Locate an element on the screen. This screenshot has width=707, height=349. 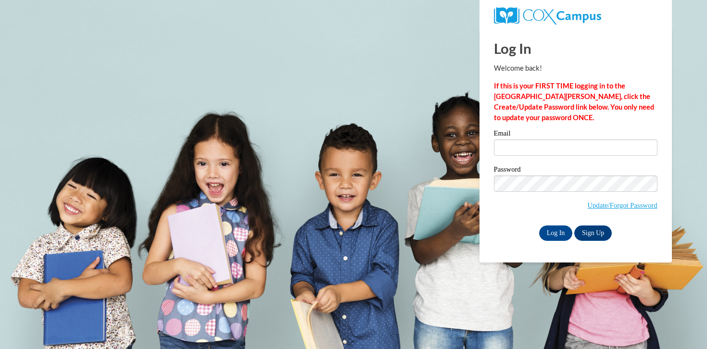
h1: Log In is located at coordinates (576, 48).